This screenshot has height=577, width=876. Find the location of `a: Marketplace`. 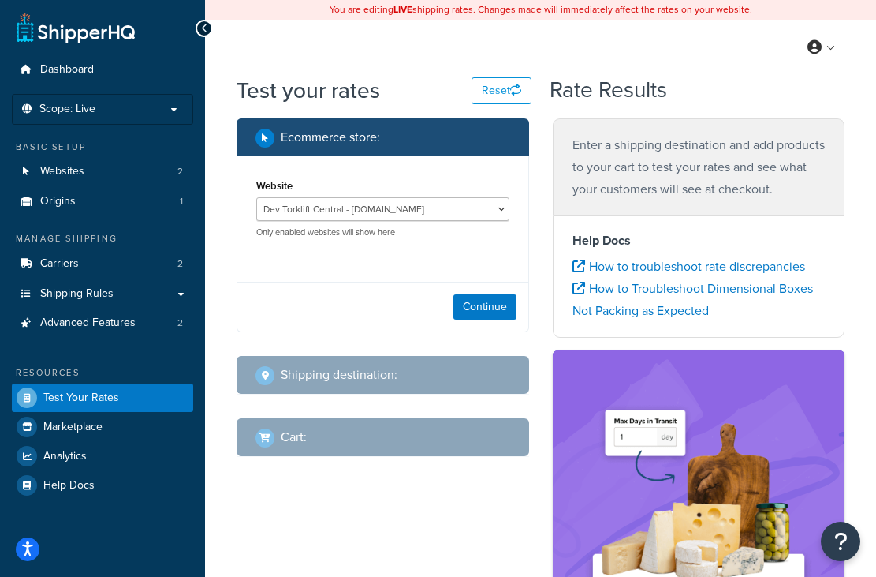

a: Marketplace is located at coordinates (103, 427).